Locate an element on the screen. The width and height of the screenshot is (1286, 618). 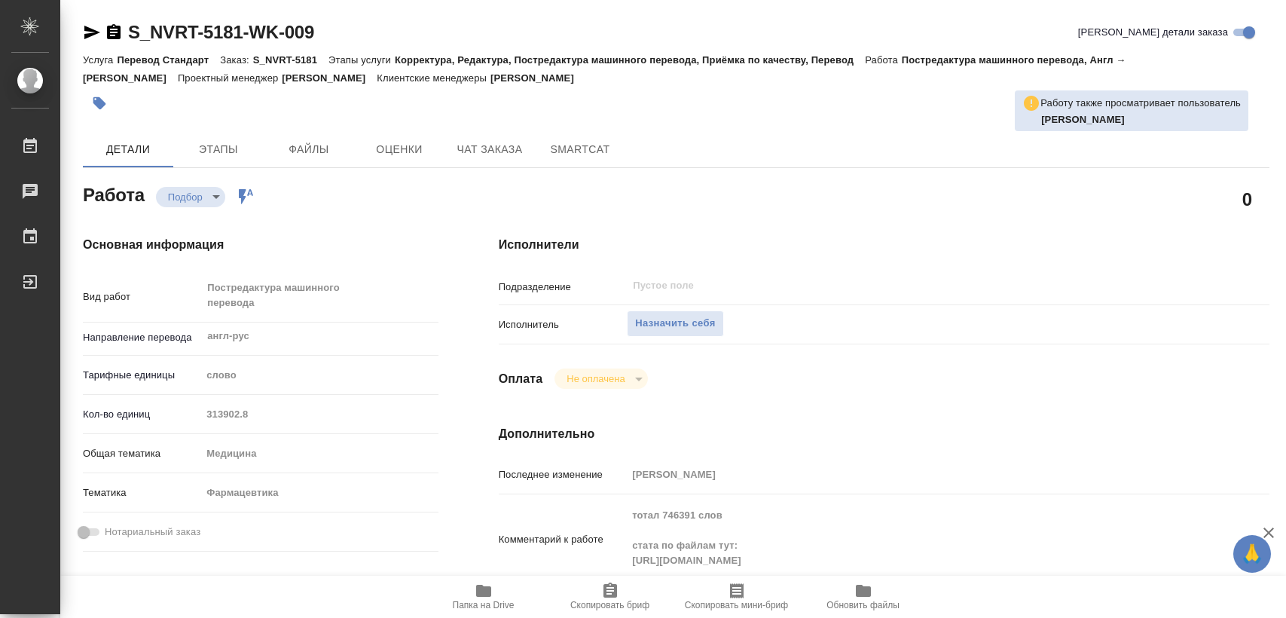
p: Кол-во единиц is located at coordinates (142, 414).